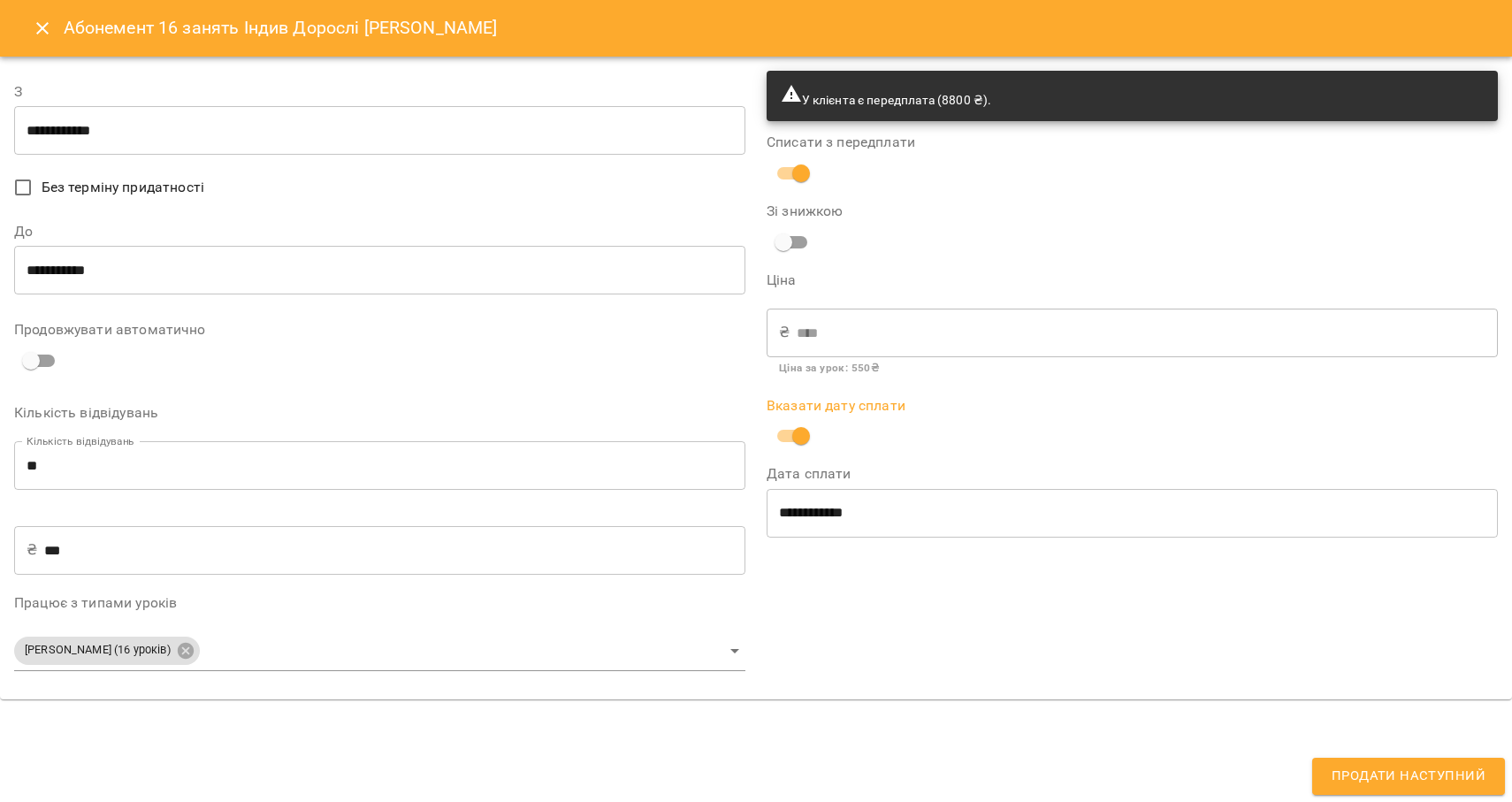  What do you see at coordinates (379, 413) in the screenshot?
I see `label: Кількість відвідувань` at bounding box center [379, 413].